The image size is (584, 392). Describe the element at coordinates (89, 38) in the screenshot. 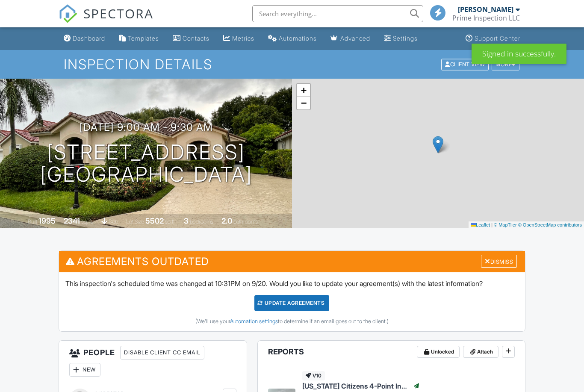

I see `div: Dashboard` at that location.